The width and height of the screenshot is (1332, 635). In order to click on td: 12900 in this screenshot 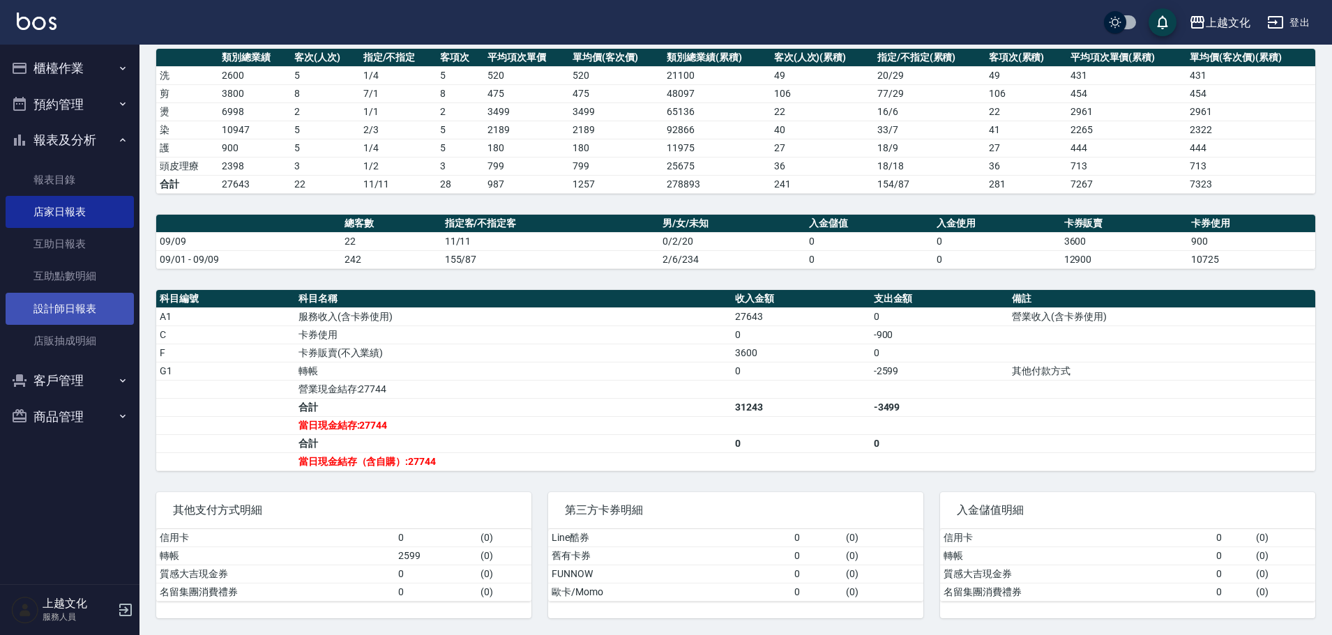, I will do `click(1124, 259)`.